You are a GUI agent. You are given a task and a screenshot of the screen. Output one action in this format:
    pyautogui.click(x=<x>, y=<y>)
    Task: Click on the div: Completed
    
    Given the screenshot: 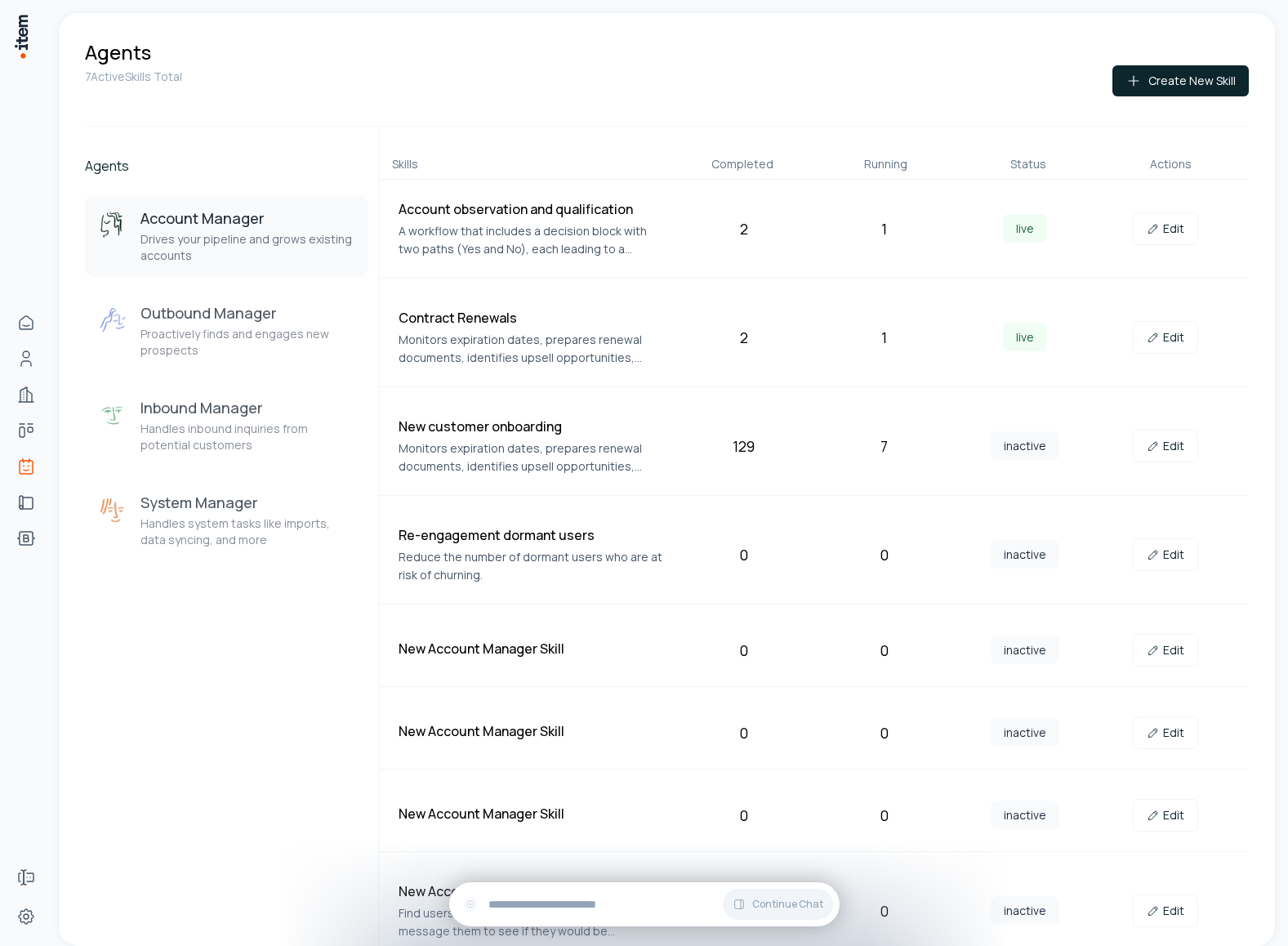 What is the action you would take?
    pyautogui.click(x=742, y=164)
    